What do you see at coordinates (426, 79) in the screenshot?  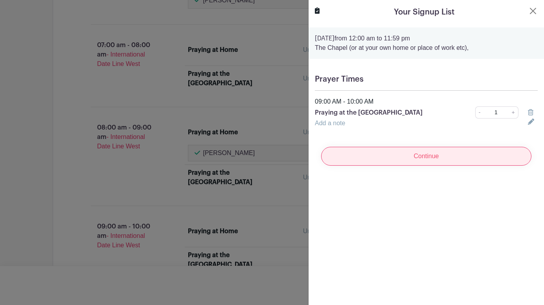 I see `h5: Prayer Times` at bounding box center [426, 79].